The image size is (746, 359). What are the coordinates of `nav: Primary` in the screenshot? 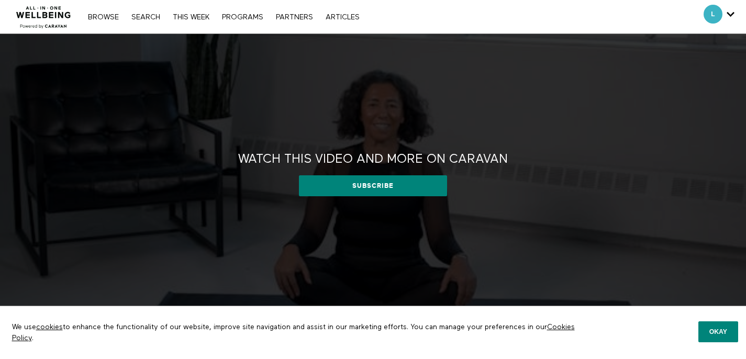 It's located at (224, 17).